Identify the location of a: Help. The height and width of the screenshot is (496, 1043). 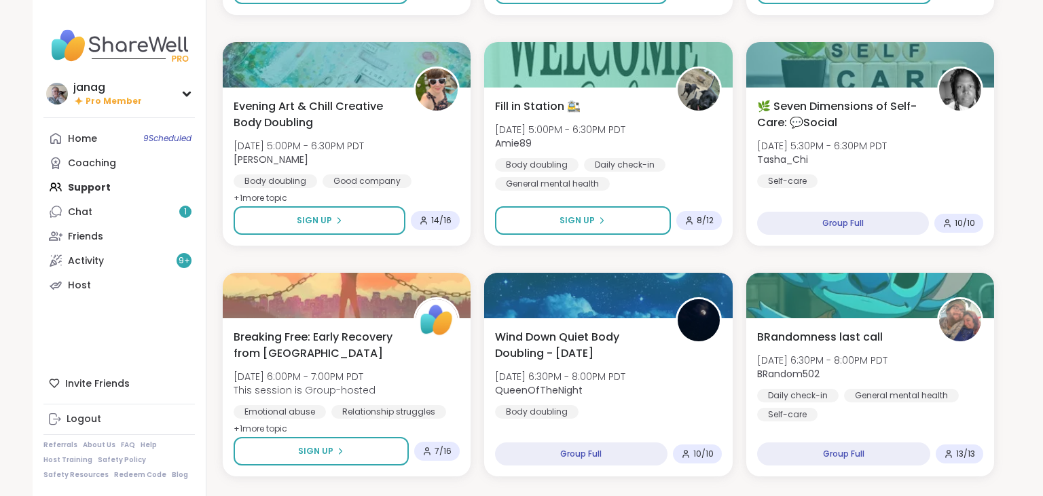
(149, 445).